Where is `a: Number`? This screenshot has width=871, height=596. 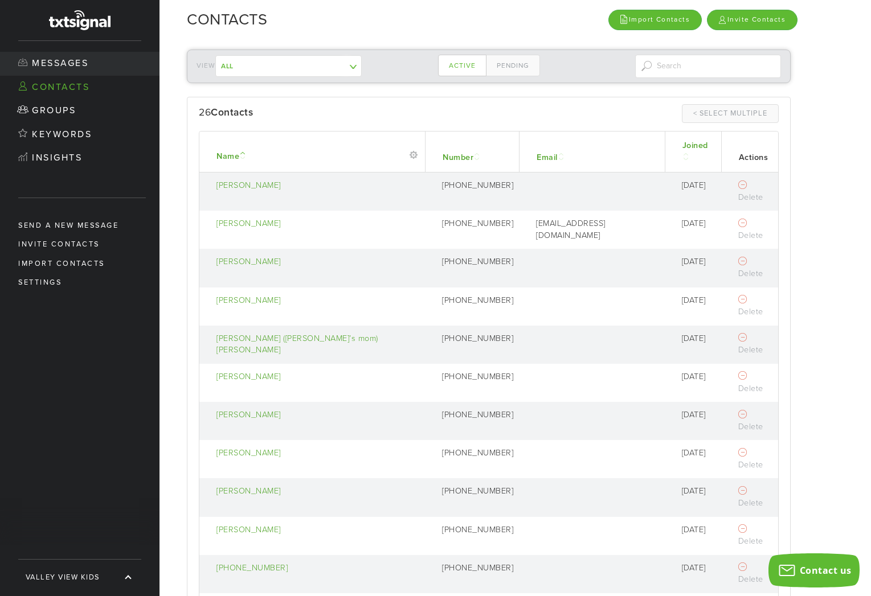
a: Number is located at coordinates (462, 157).